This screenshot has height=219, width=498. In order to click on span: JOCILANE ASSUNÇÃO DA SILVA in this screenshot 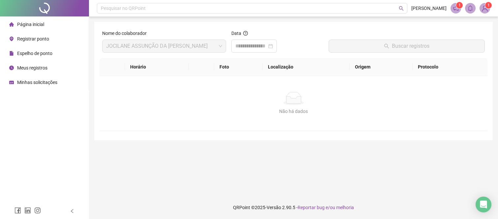, I will do `click(164, 46)`.